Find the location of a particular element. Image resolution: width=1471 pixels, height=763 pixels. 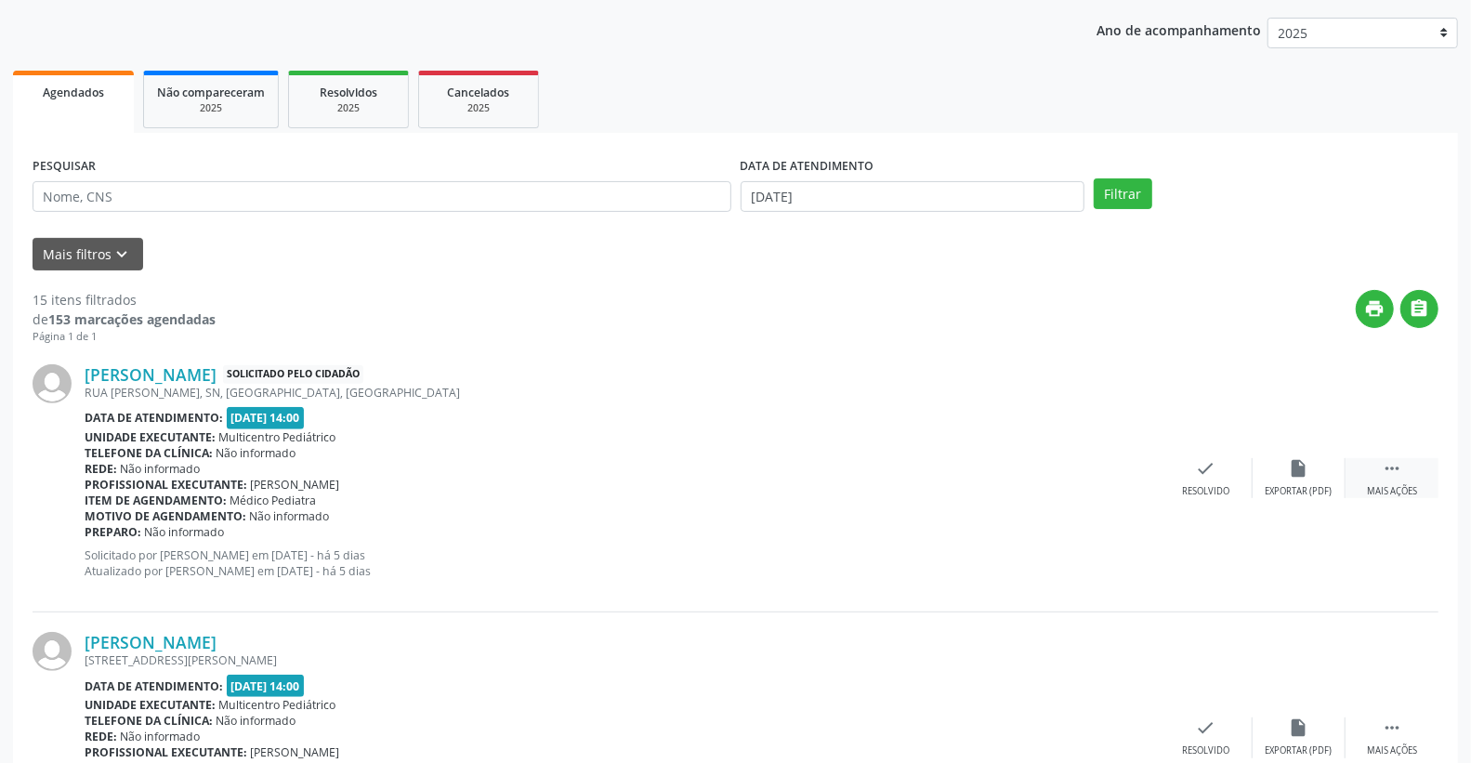

button: Filtrar is located at coordinates (1122, 194).